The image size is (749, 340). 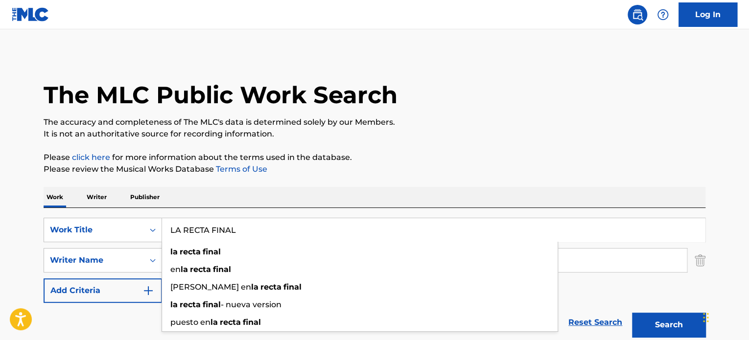 I want to click on p: Writer, so click(x=96, y=197).